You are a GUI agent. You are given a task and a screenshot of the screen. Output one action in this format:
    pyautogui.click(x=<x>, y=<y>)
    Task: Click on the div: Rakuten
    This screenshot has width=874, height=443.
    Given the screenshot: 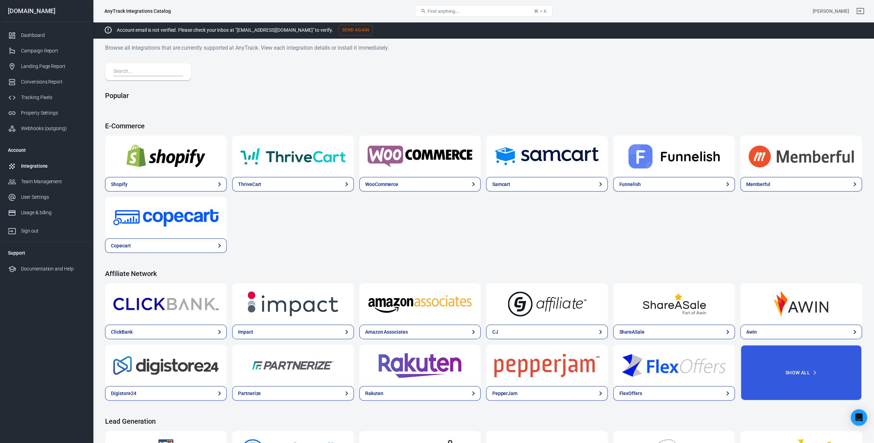 What is the action you would take?
    pyautogui.click(x=374, y=393)
    